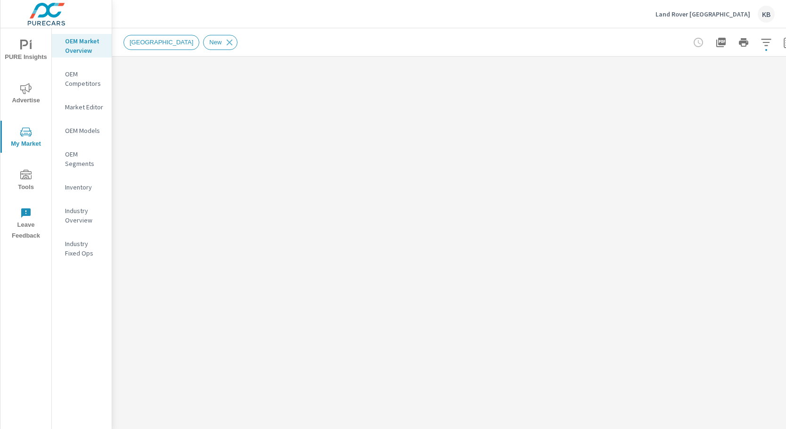  I want to click on button: Print Report, so click(744, 42).